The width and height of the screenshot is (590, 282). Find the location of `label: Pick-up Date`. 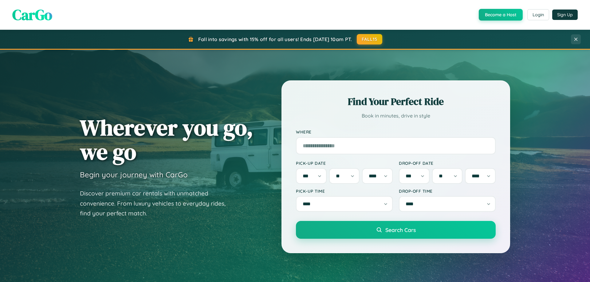

label: Pick-up Date is located at coordinates (344, 163).